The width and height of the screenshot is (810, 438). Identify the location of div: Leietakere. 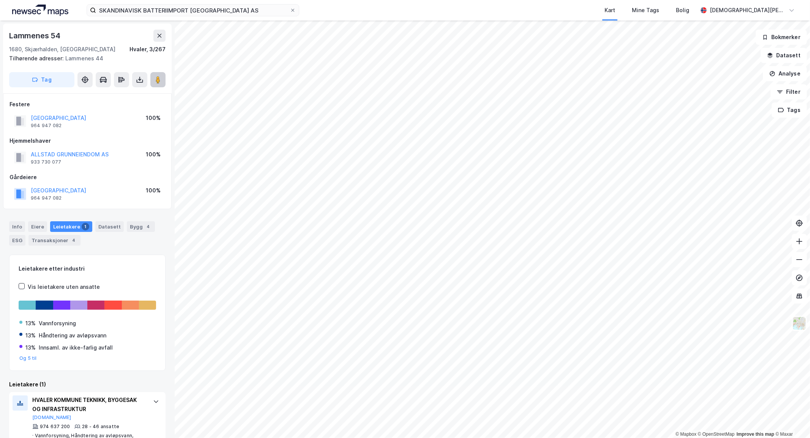
(71, 227).